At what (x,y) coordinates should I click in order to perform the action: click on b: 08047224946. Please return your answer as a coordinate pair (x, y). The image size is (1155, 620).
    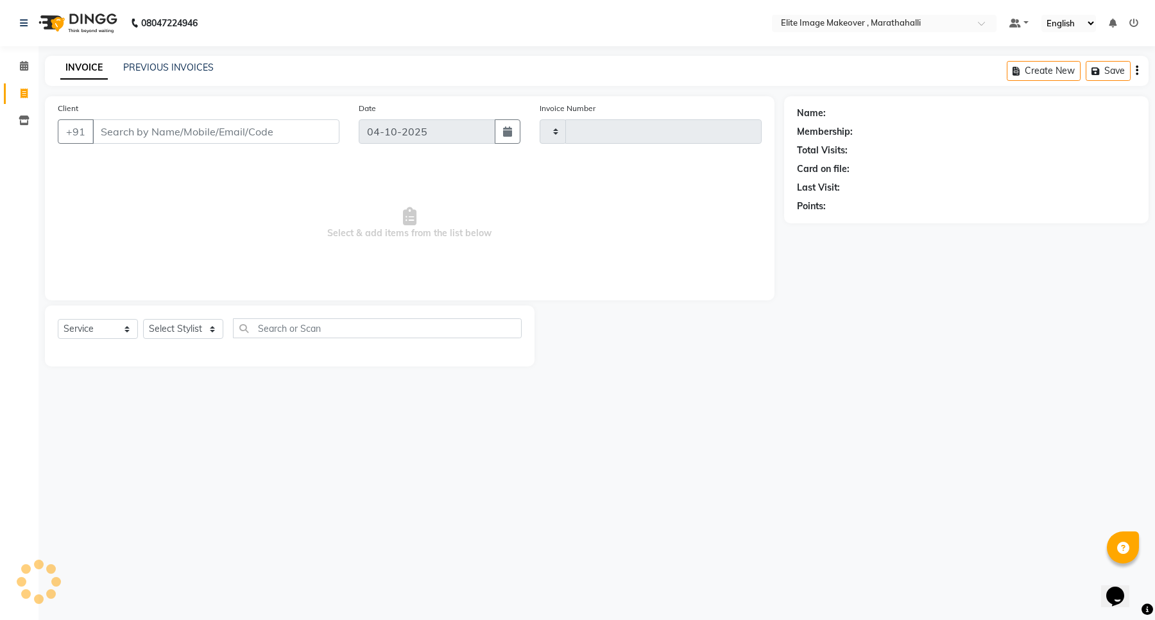
    Looking at the image, I should click on (169, 23).